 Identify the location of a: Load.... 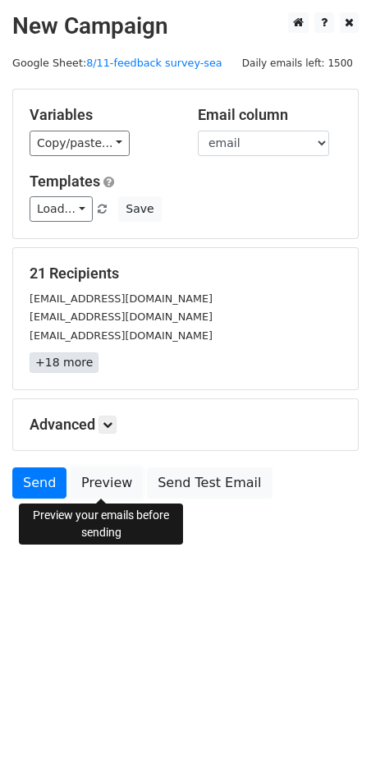
(61, 209).